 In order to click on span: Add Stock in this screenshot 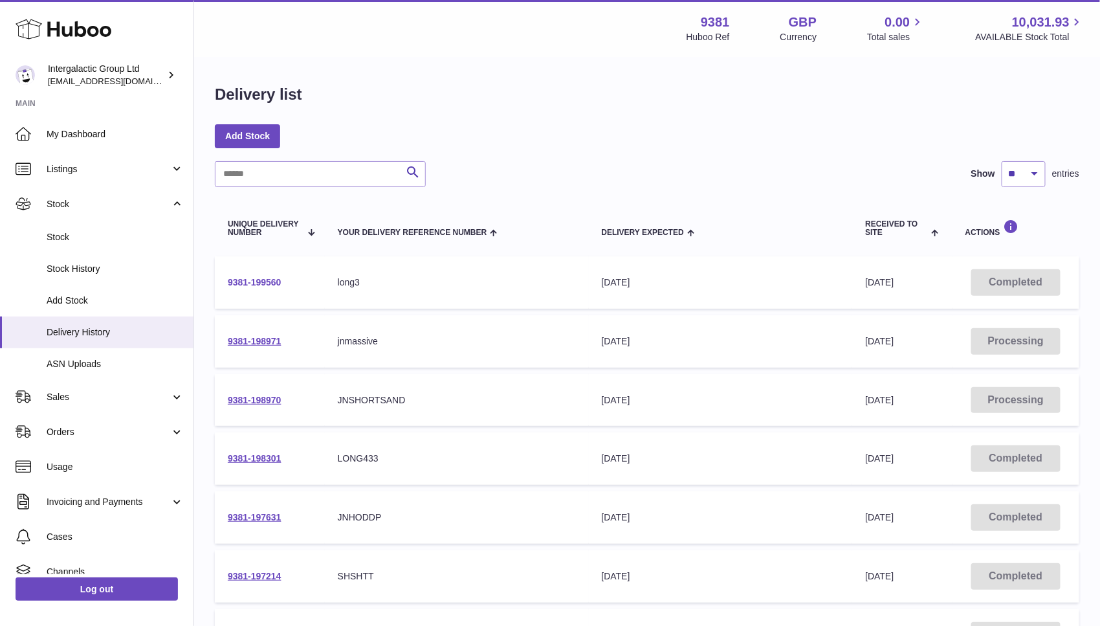, I will do `click(115, 300)`.